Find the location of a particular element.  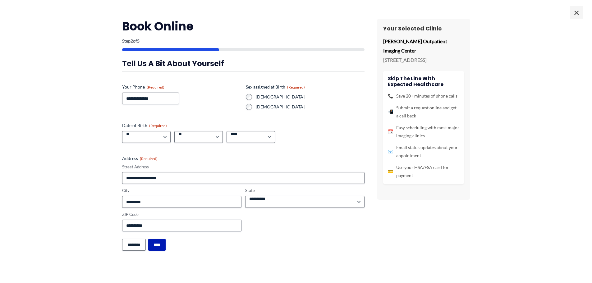

label: ZIP Code is located at coordinates (182, 214).